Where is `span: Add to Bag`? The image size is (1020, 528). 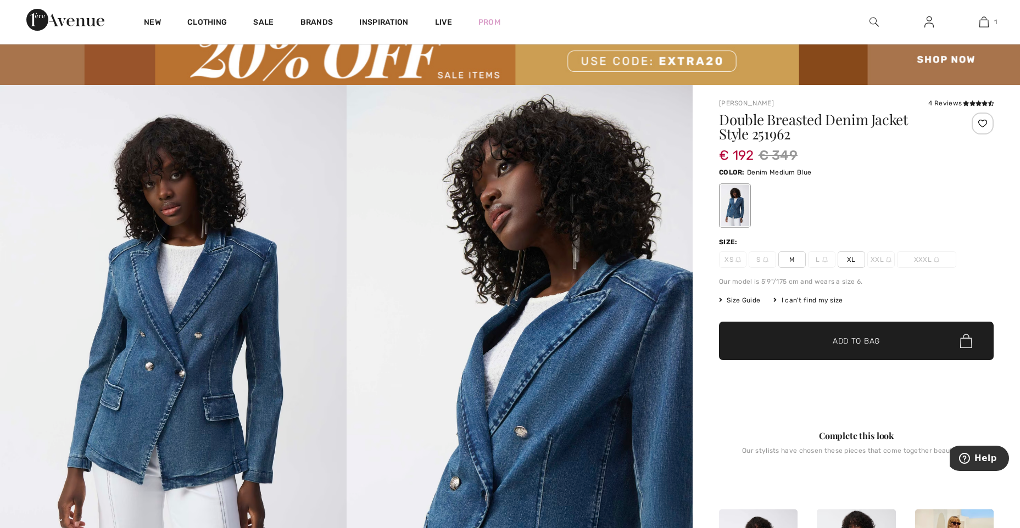
span: Add to Bag is located at coordinates (856, 341).